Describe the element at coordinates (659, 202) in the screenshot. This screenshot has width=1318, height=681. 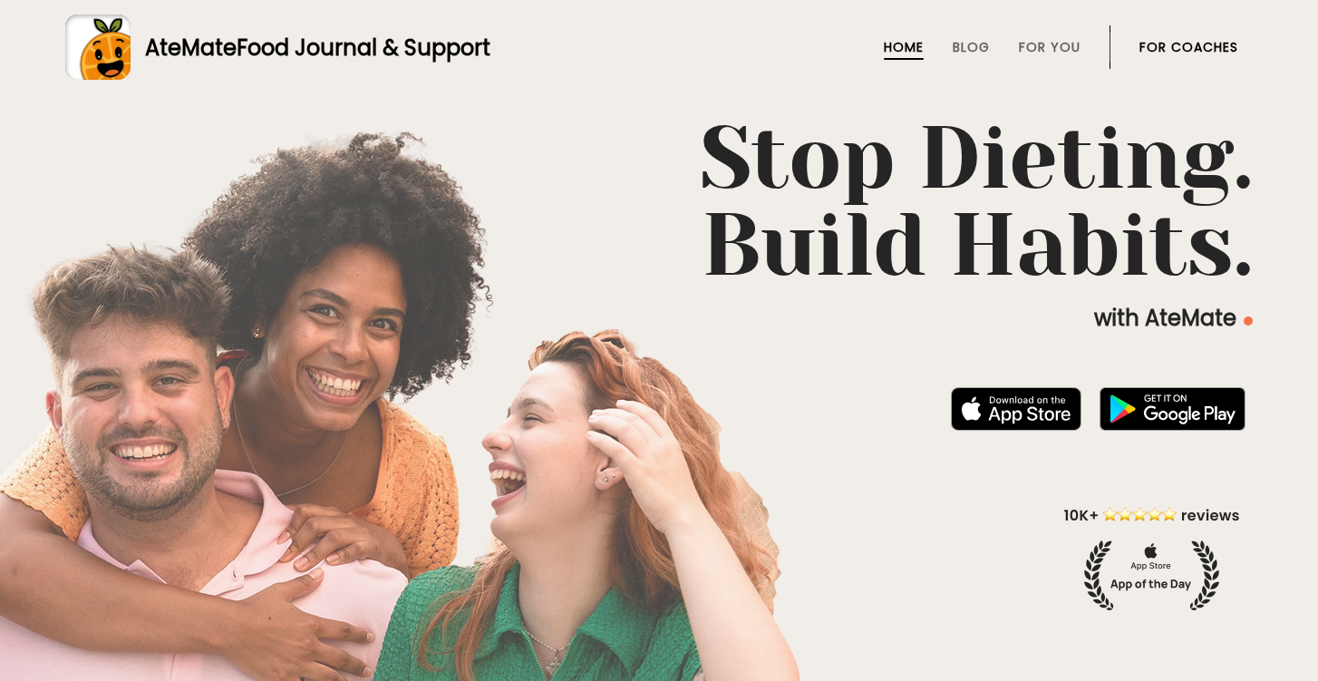
I see `h1: Stop Dieting. Build Habits.` at that location.